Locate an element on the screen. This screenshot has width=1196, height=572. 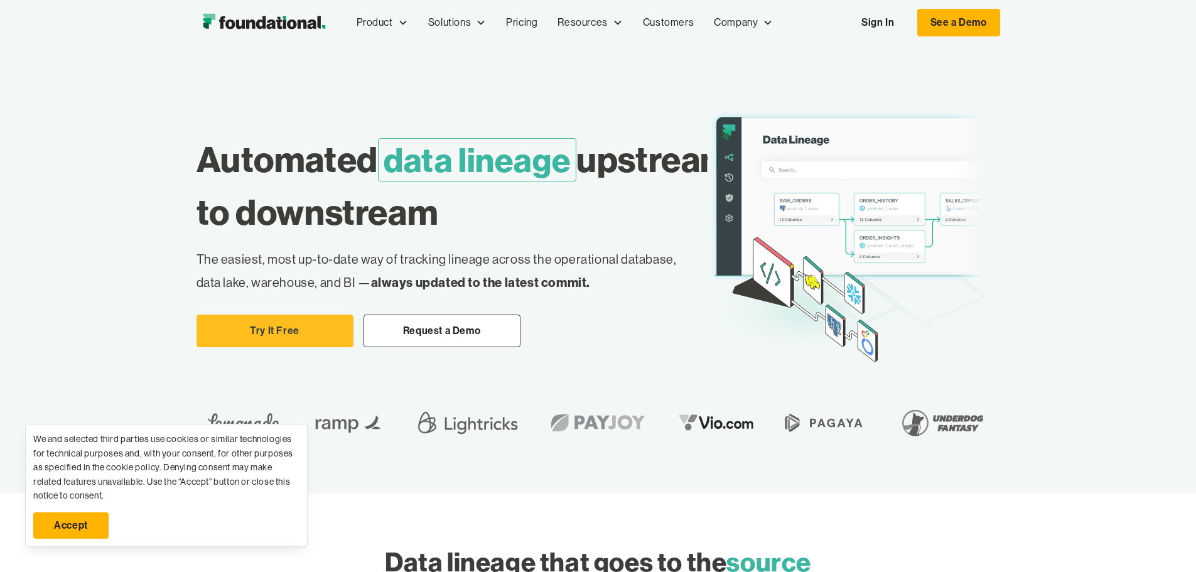
a: Sign In is located at coordinates (878, 23).